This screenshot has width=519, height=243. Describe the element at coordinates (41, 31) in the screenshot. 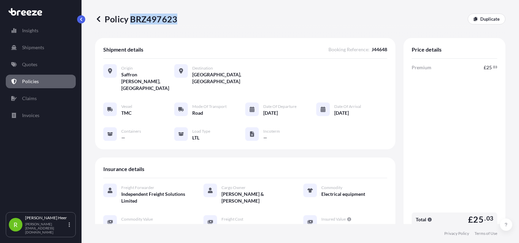

I see `a: Insights` at that location.